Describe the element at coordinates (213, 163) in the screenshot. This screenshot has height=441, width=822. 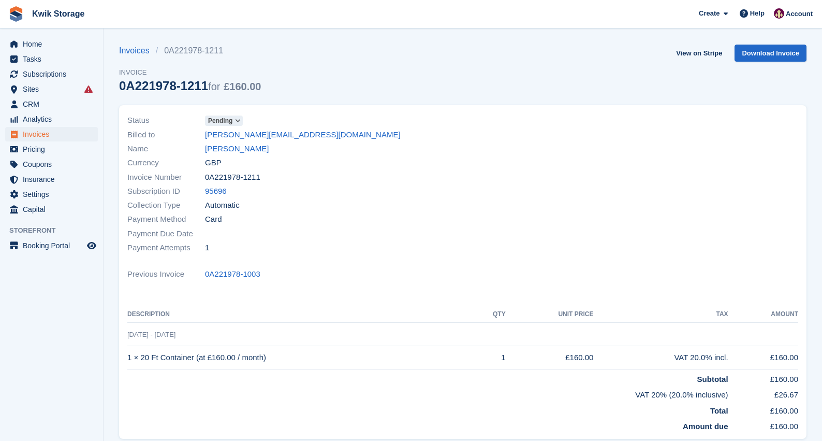
I see `span: GBP` at that location.